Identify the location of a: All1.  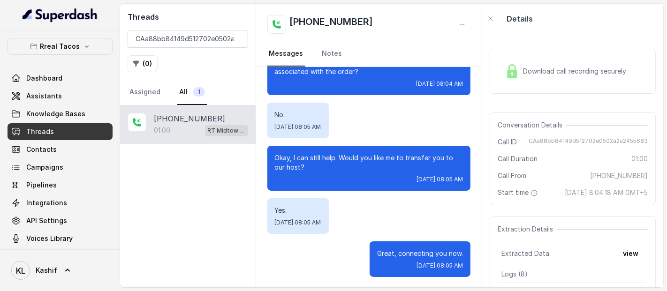
(192, 92).